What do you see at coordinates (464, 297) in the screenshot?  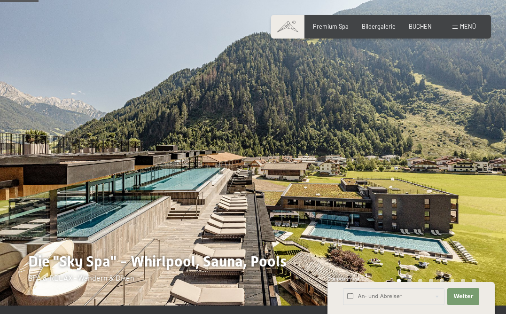 I see `button: Weiter` at bounding box center [464, 297].